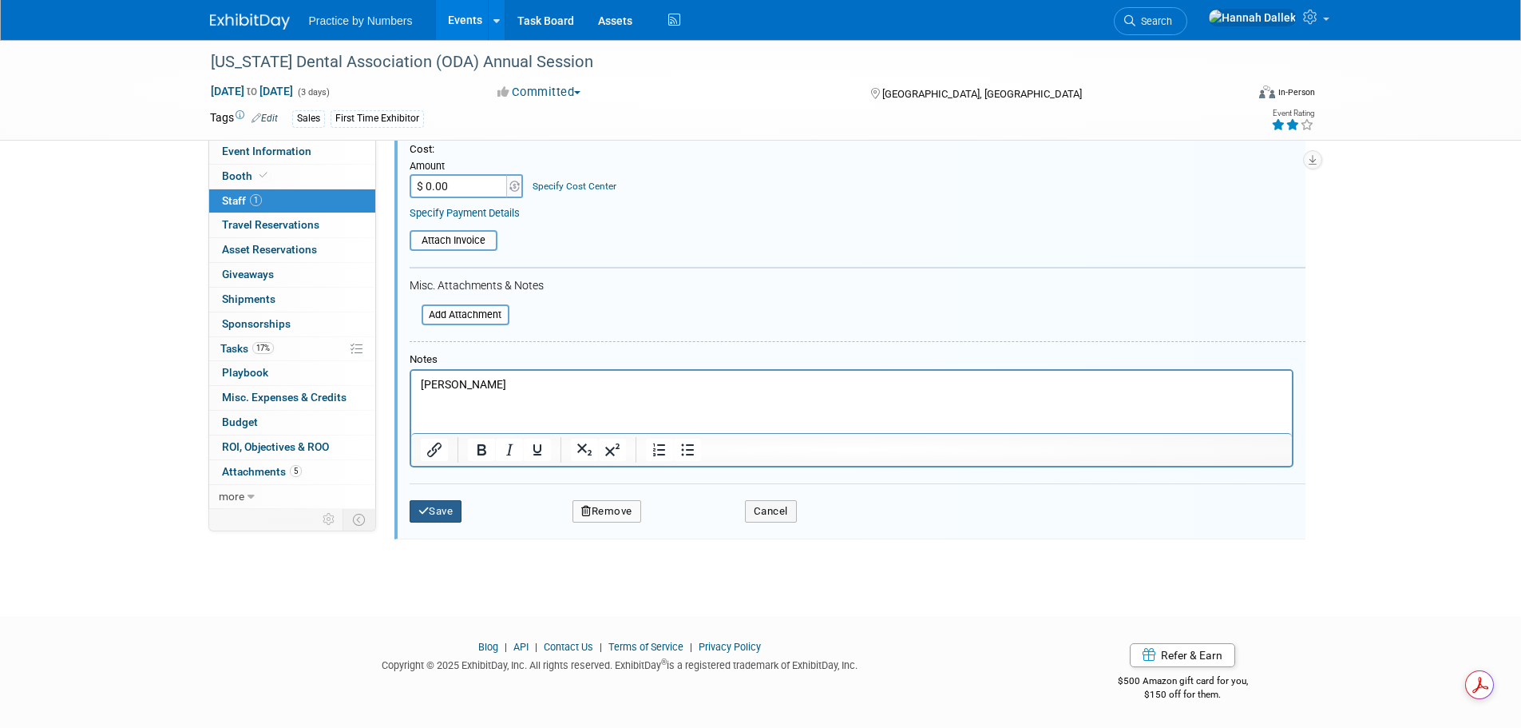  Describe the element at coordinates (1183, 694) in the screenshot. I see `div: $150 off for them.` at that location.